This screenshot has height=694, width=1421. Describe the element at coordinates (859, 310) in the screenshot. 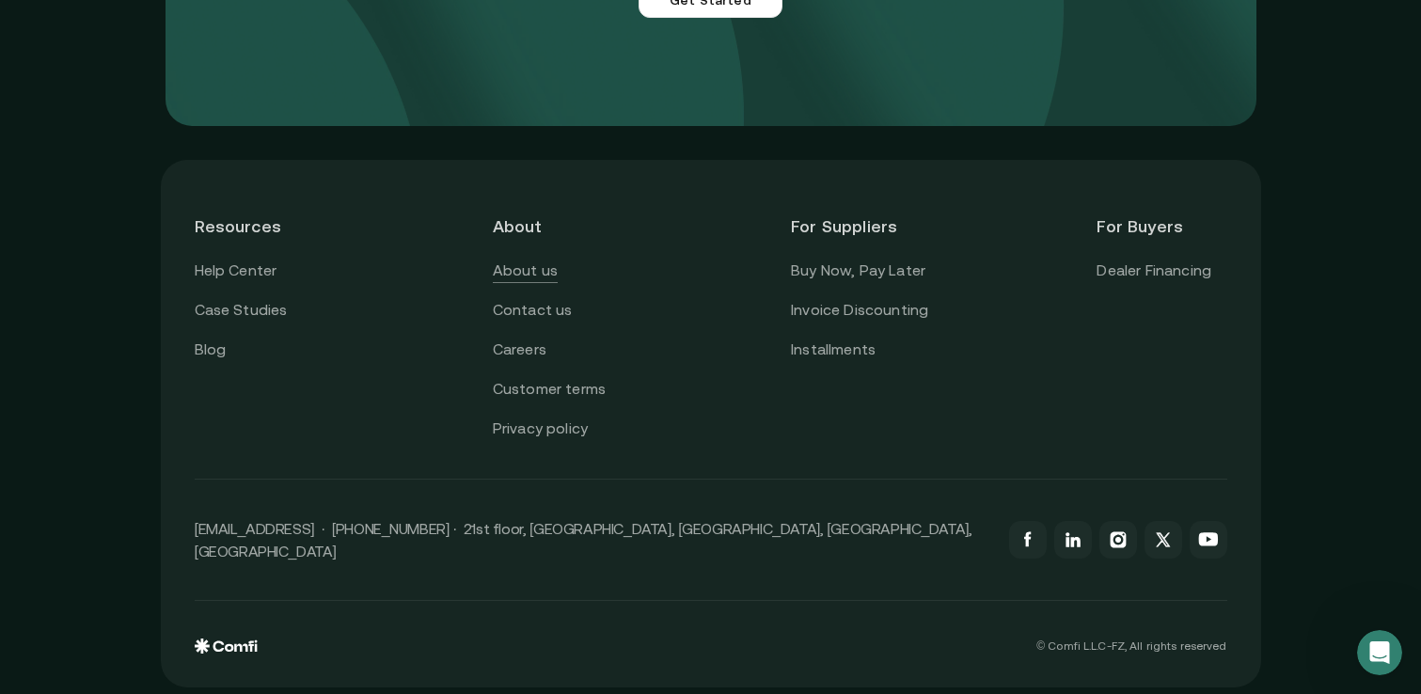

I see `a: Invoice Discounting` at that location.